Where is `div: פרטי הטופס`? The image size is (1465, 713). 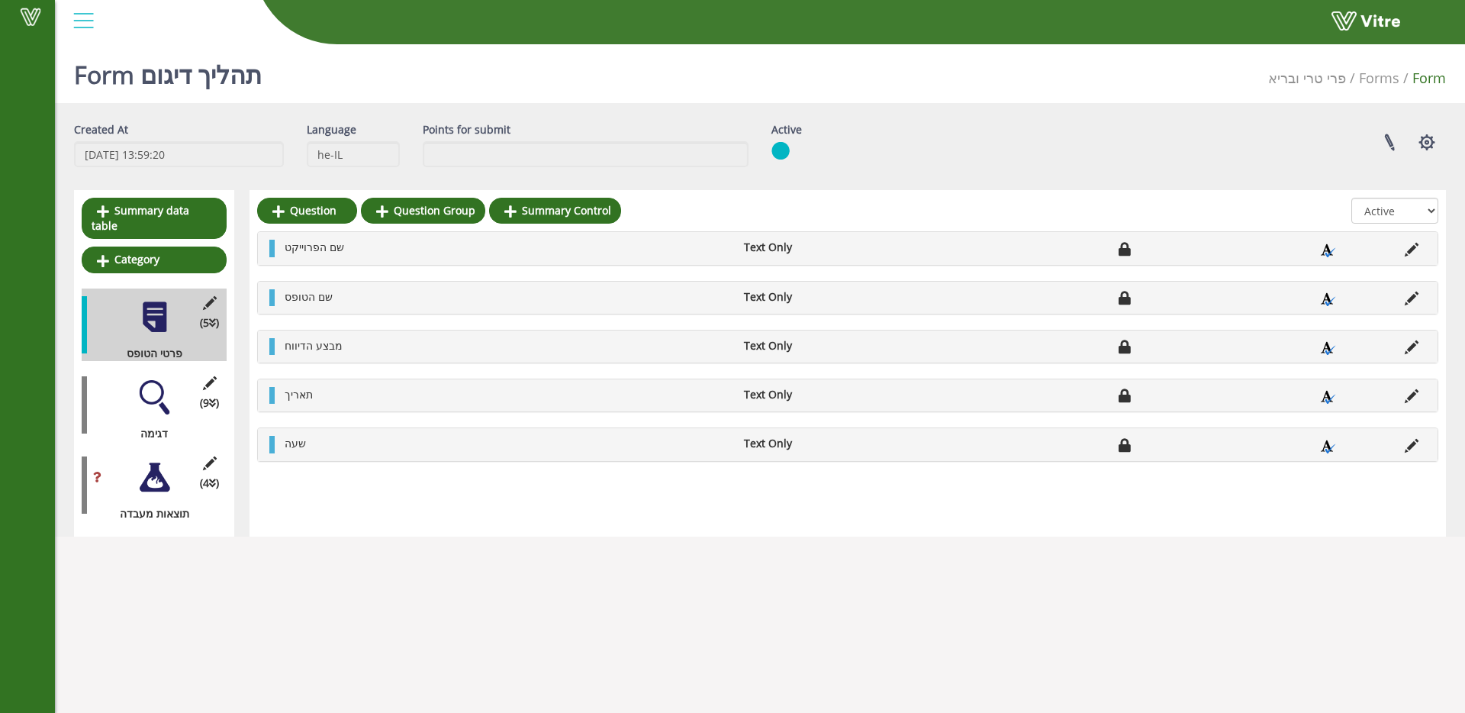 div: פרטי הטופס is located at coordinates (148, 353).